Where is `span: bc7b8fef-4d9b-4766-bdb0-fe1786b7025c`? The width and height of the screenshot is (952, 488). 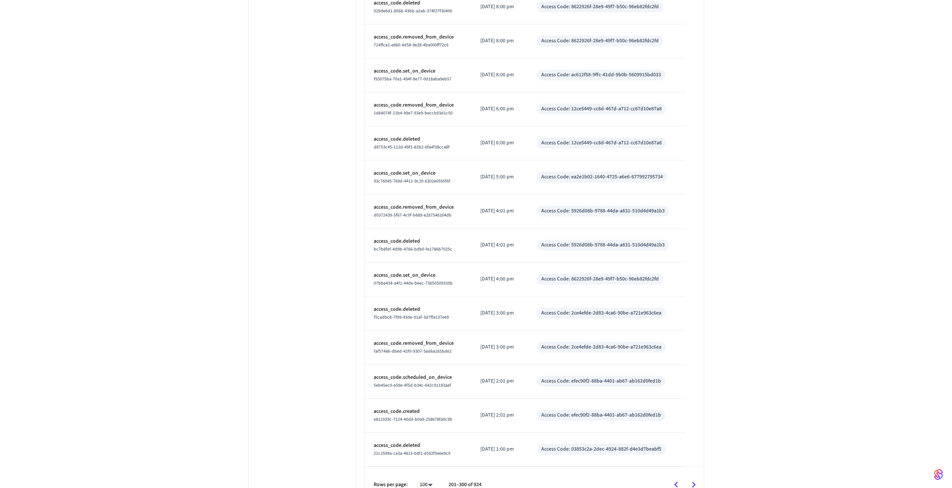 span: bc7b8fef-4d9b-4766-bdb0-fe1786b7025c is located at coordinates (413, 249).